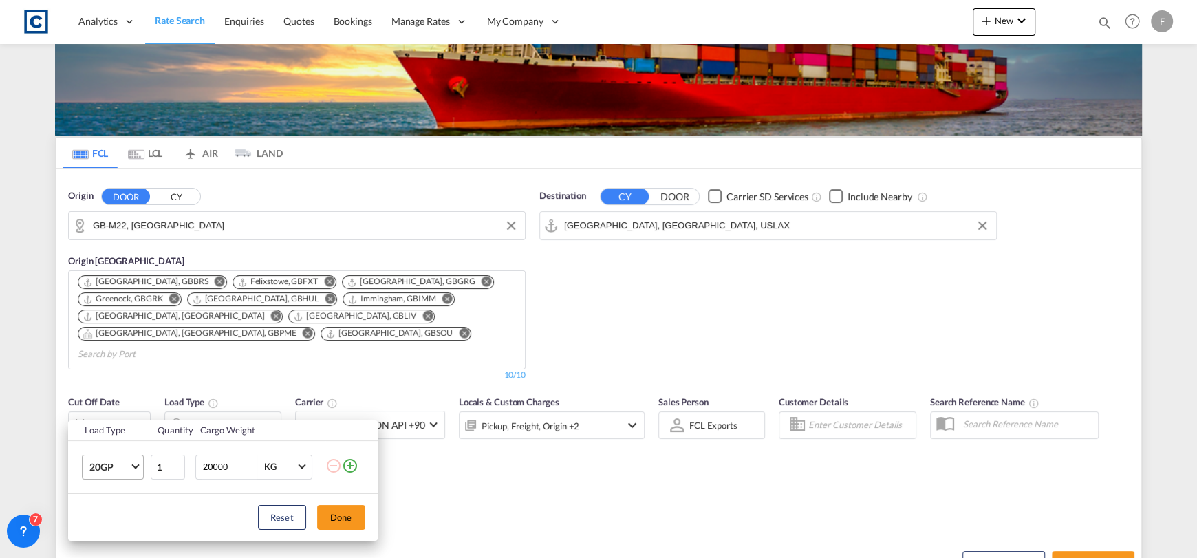  Describe the element at coordinates (341, 517) in the screenshot. I see `button: Done` at that location.